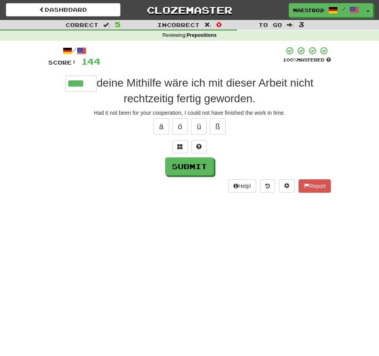  What do you see at coordinates (326, 10) in the screenshot?
I see `a: Maestro2603 /` at bounding box center [326, 10].